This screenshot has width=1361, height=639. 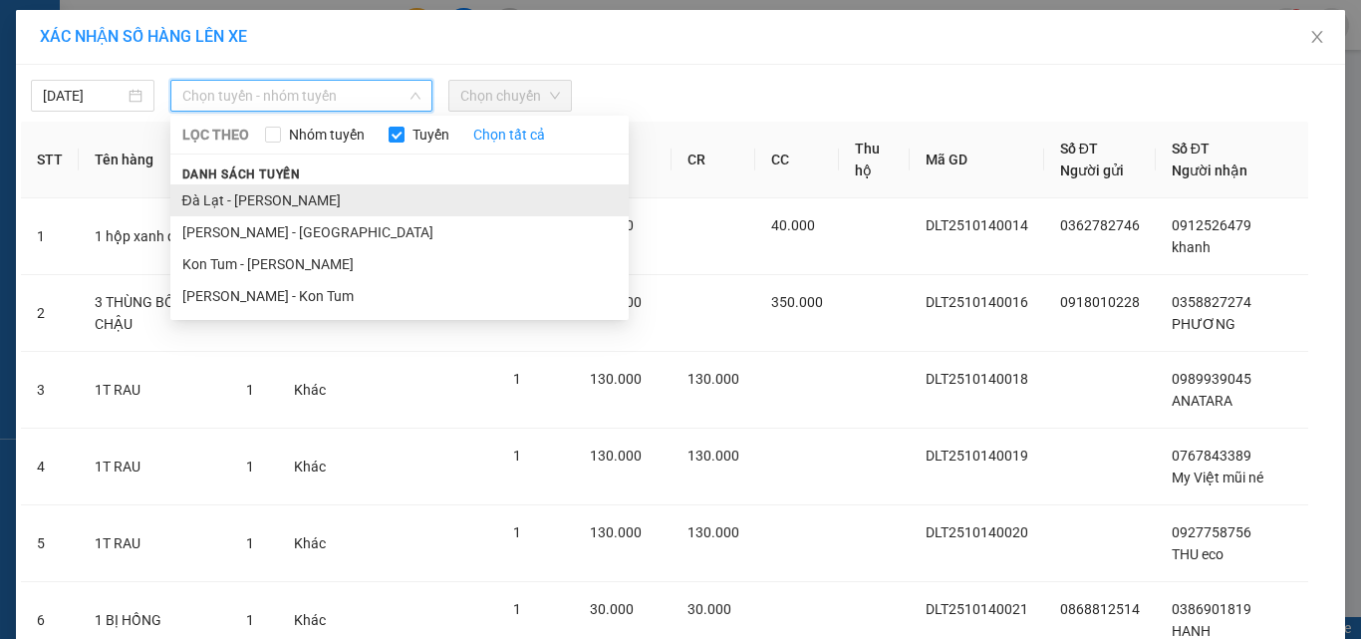 What do you see at coordinates (1218, 477) in the screenshot?
I see `span: My Việt mũi né` at bounding box center [1218, 477].